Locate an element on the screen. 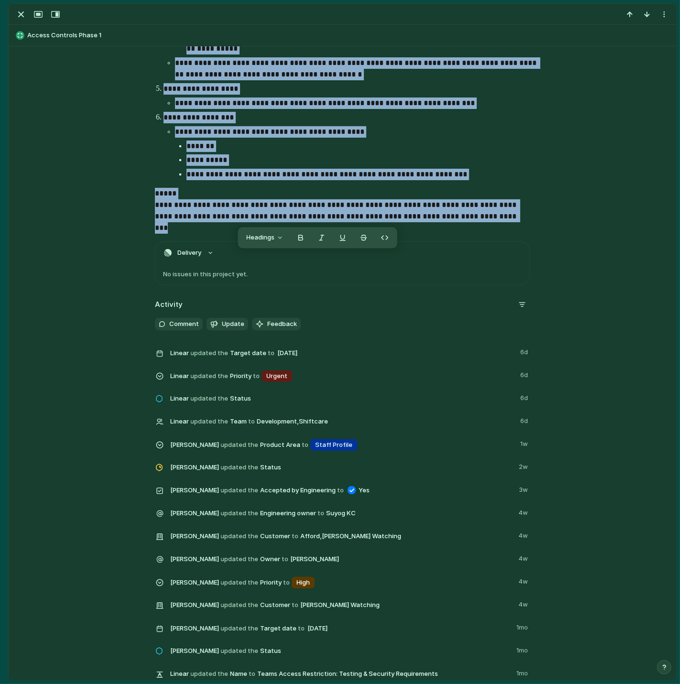 The width and height of the screenshot is (680, 684). span: Owner is located at coordinates (341, 559).